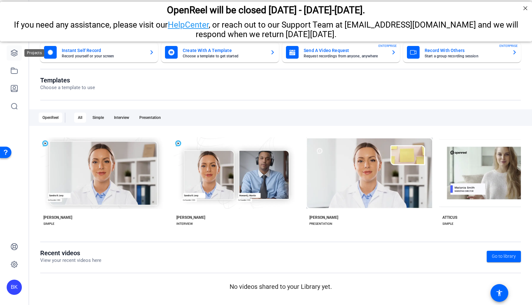 Image resolution: width=532 pixels, height=305 pixels. What do you see at coordinates (103, 56) in the screenshot?
I see `mat-card-subtitle: Record yourself or your screen` at bounding box center [103, 56].